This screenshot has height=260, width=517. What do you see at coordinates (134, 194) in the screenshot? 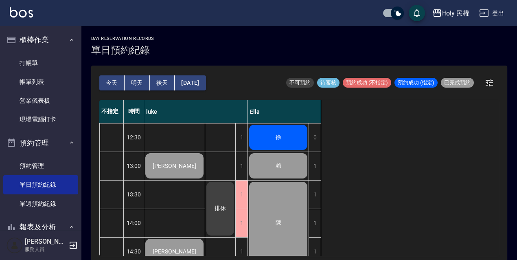
I see `div: 13:30` at bounding box center [134, 194].